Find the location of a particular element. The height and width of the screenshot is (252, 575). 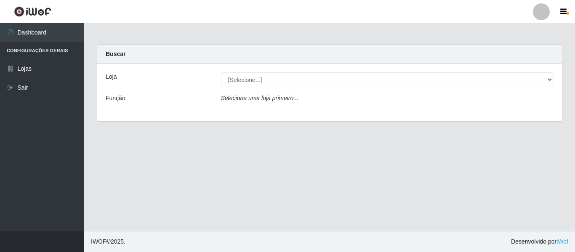

span: © 2025 . is located at coordinates (108, 241).